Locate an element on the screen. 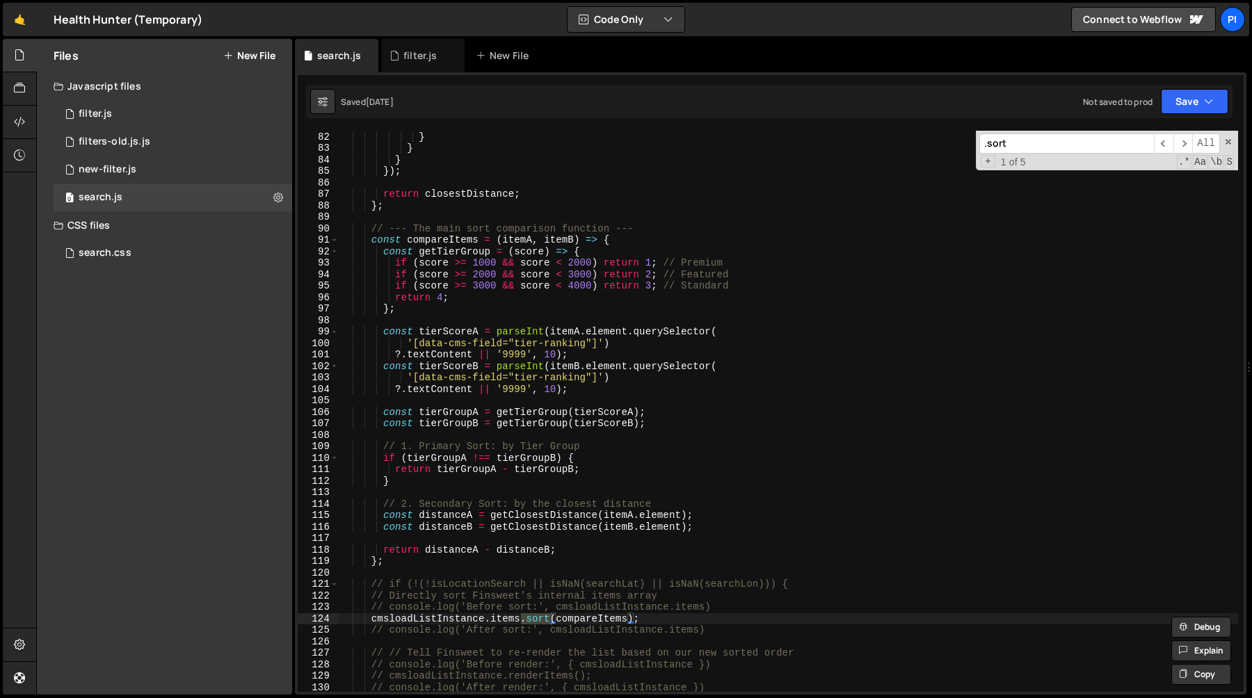 This screenshot has height=698, width=1252. a: Connect to Webflow is located at coordinates (1144, 19).